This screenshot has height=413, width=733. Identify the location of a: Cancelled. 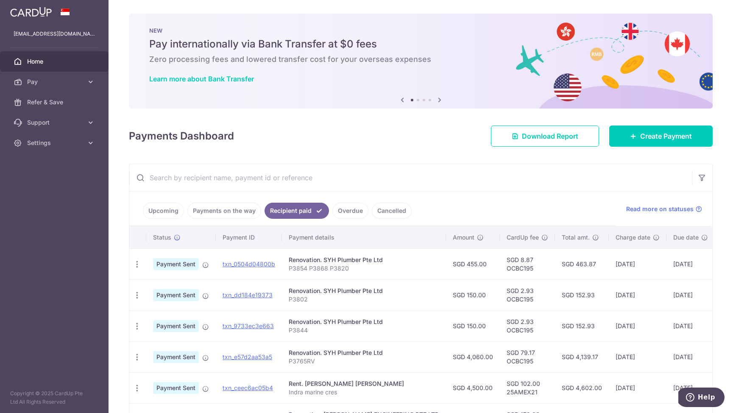
(392, 211).